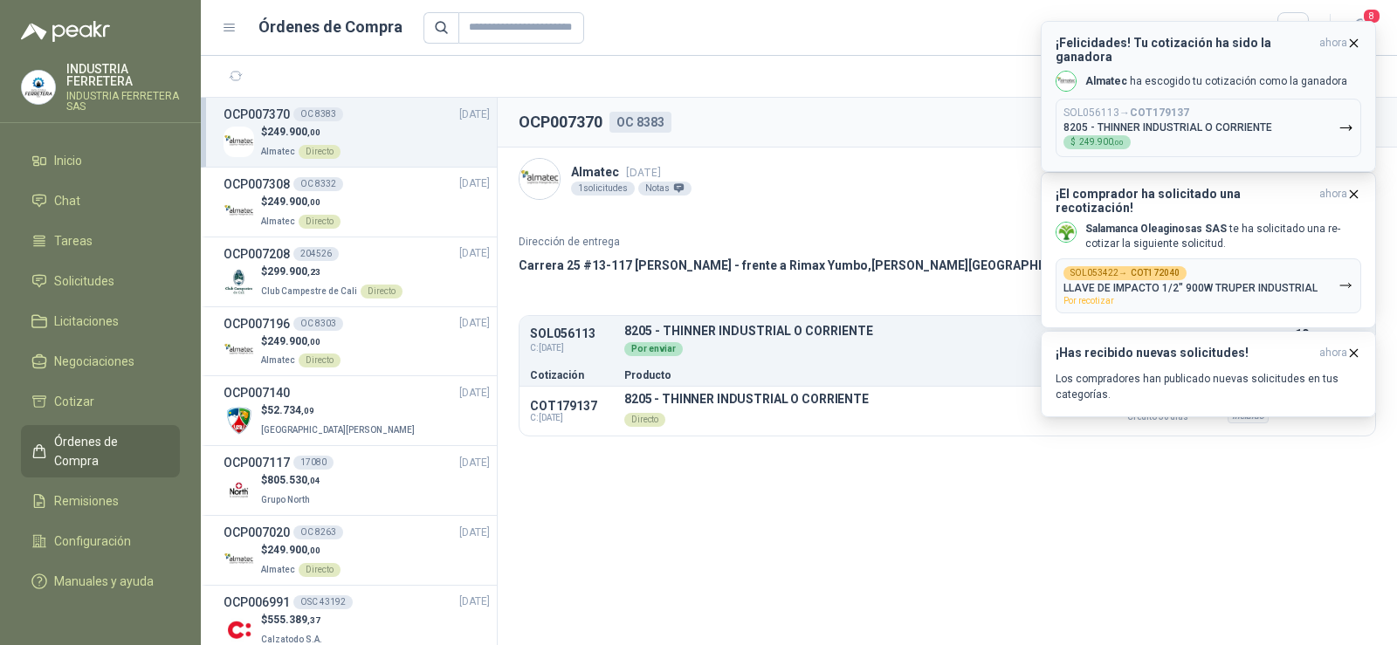 The image size is (1397, 645). I want to click on span: Inicio, so click(68, 161).